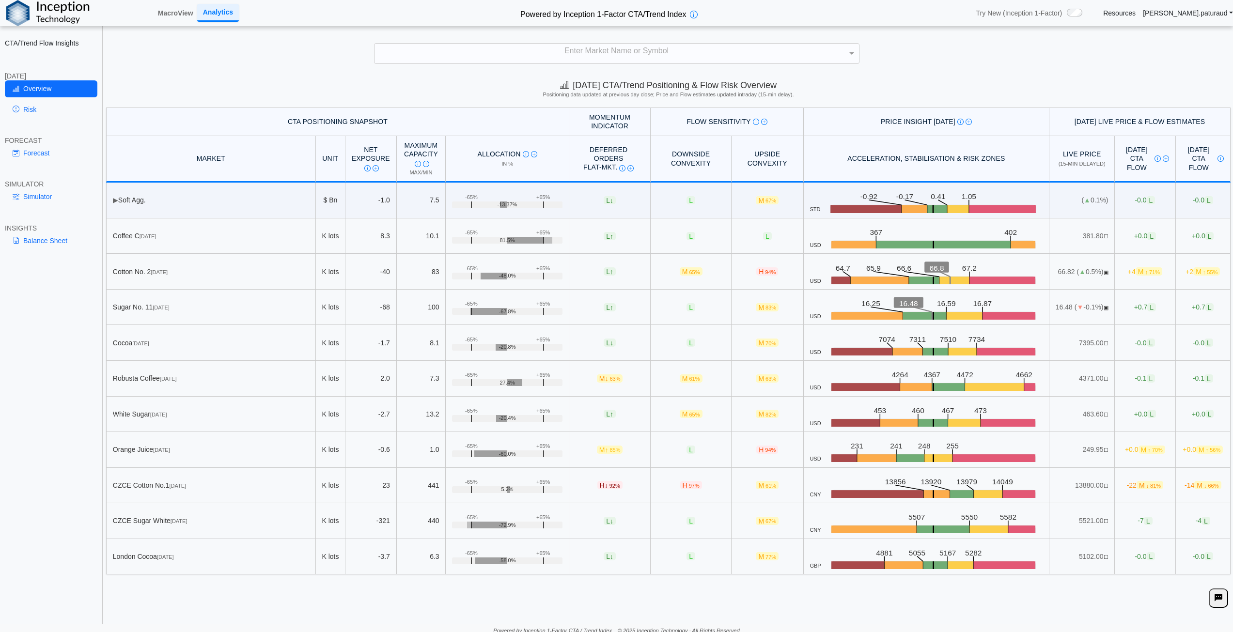 Image resolution: width=1233 pixels, height=632 pixels. Describe the element at coordinates (371, 343) in the screenshot. I see `td: -1.7` at that location.